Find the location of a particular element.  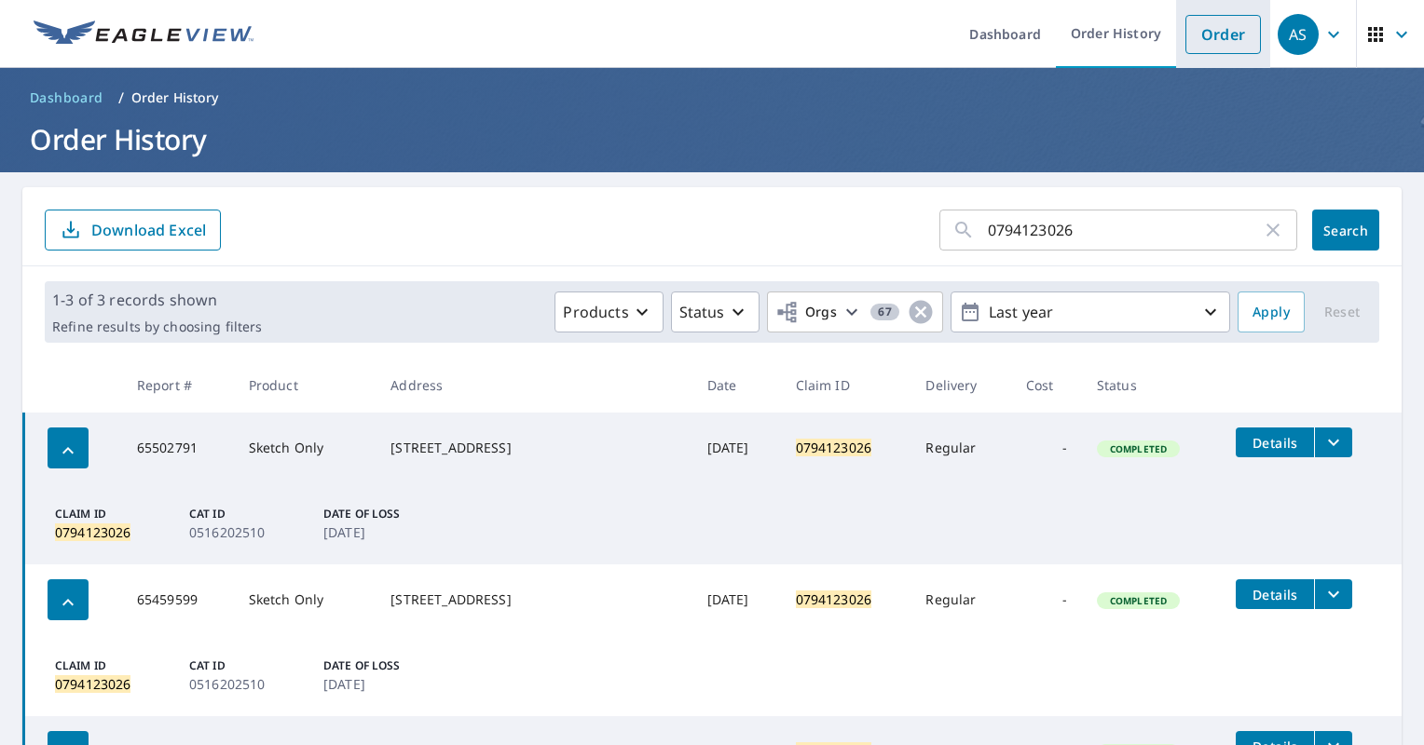

th: Status is located at coordinates (1152, 385).